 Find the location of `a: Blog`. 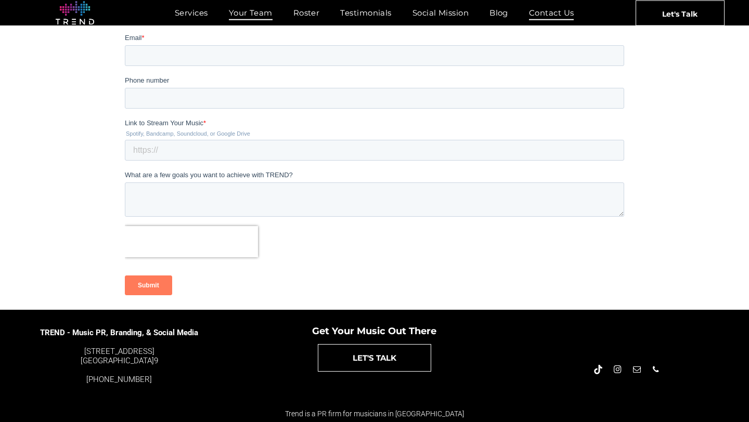

a: Blog is located at coordinates (499, 12).